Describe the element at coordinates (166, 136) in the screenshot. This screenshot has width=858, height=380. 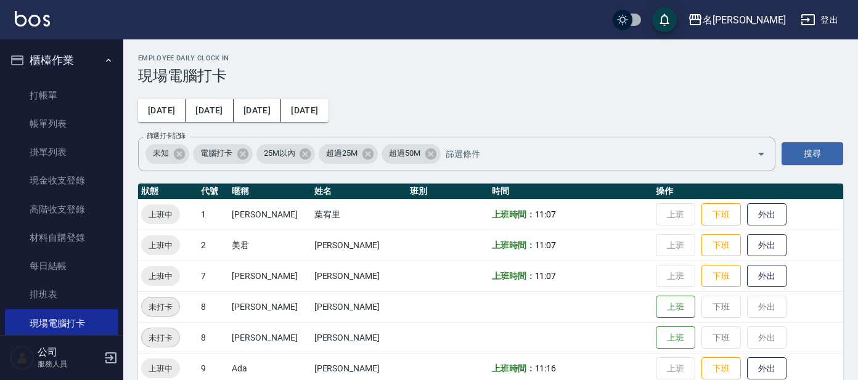
I see `label: 篩選打卡記錄` at that location.